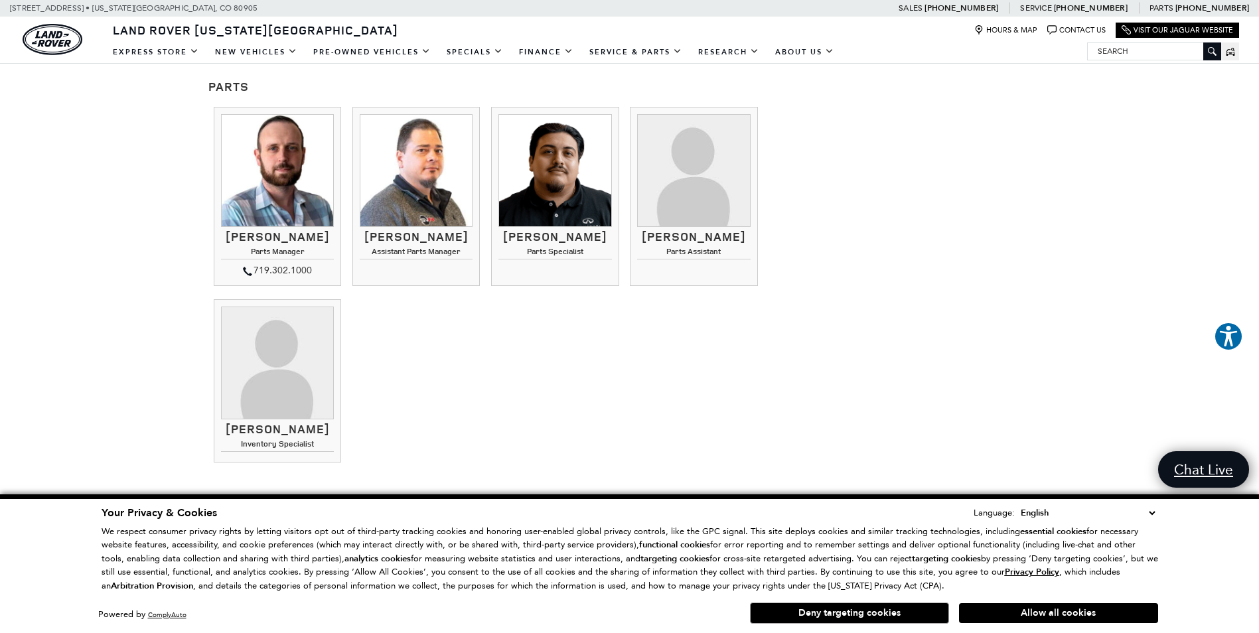 The height and width of the screenshot is (633, 1259). Describe the element at coordinates (630, 559) in the screenshot. I see `p: We respect consumer privacy rights by letting visitors opt out of third-party tracking cookies an...` at that location.